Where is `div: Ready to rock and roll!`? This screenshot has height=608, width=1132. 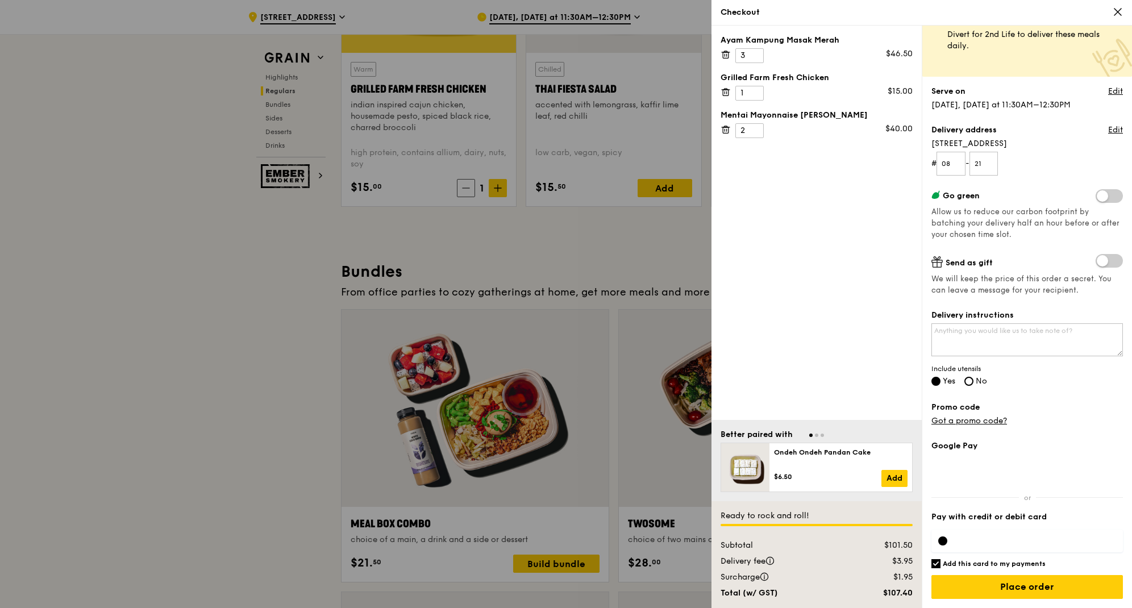 div: Ready to rock and roll! is located at coordinates (817, 516).